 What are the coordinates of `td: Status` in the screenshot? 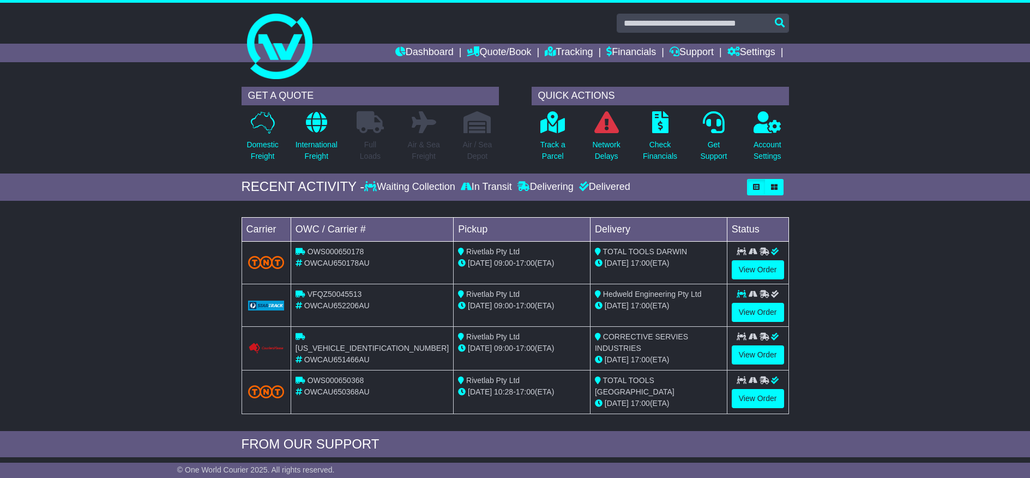 It's located at (757, 229).